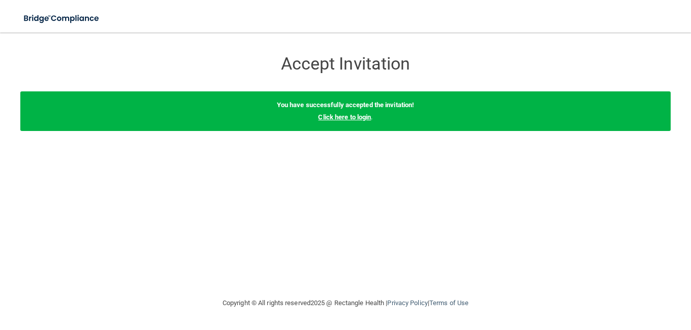 This screenshot has height=330, width=691. What do you see at coordinates (346, 105) in the screenshot?
I see `b: You have successfully accepted the invitation!` at bounding box center [346, 105].